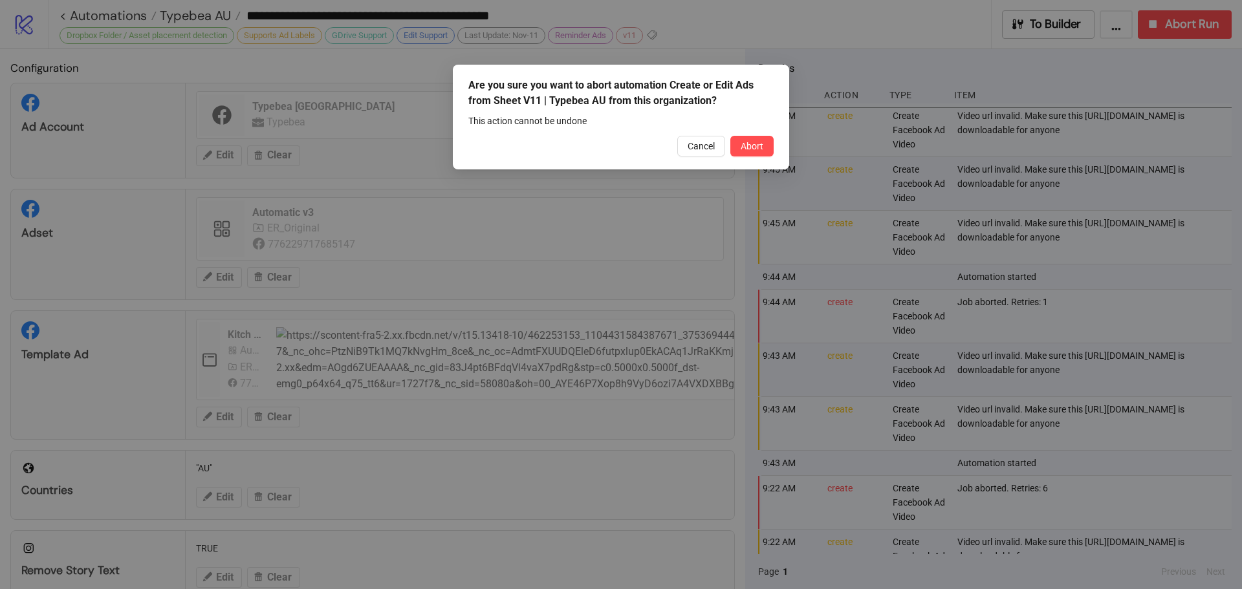  What do you see at coordinates (621, 93) in the screenshot?
I see `div: Are you sure you want to abort automation Create or Edit Ads from Sheet V11 | Typebea AU from thi...` at bounding box center [621, 93].